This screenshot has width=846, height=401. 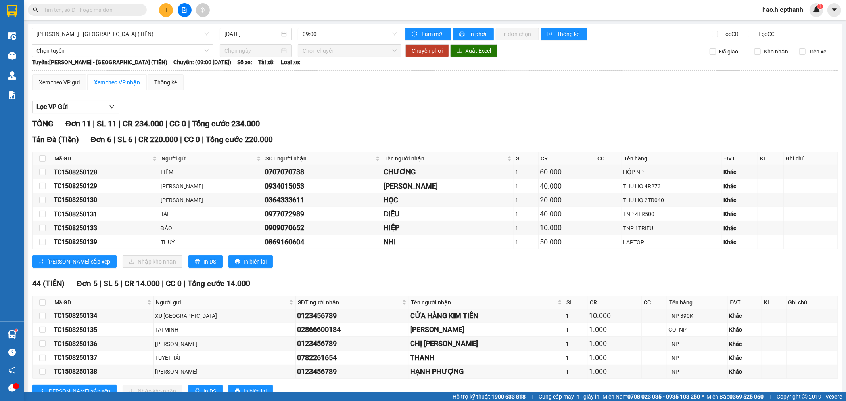 I want to click on span: TỔNG, so click(x=43, y=124).